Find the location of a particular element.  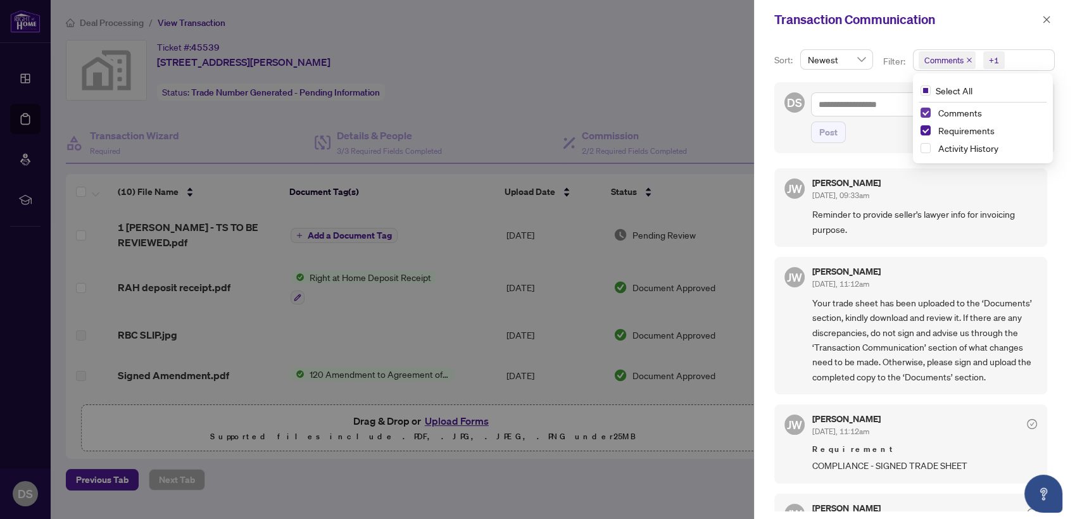

span: Select Activity History is located at coordinates (925, 148).